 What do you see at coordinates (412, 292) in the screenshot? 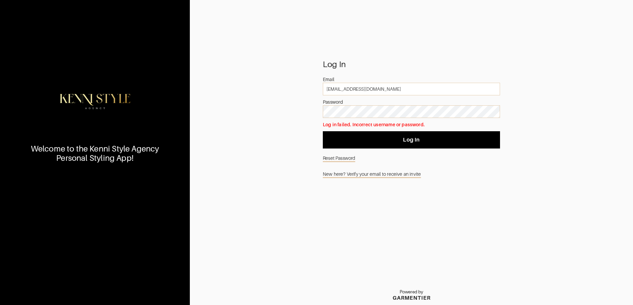
I see `p: Powered by` at bounding box center [412, 292].